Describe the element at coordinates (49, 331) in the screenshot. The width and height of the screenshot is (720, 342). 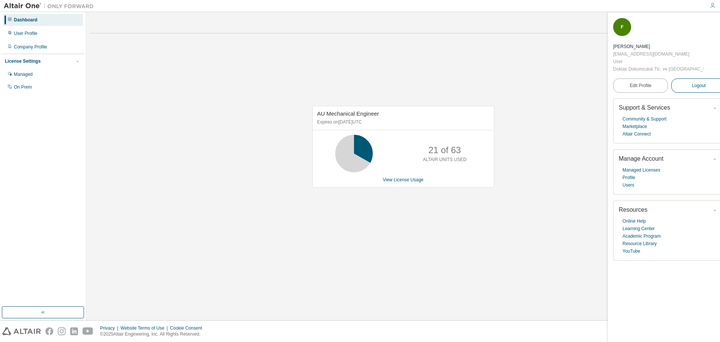
I see `img: facebook.svg` at that location.